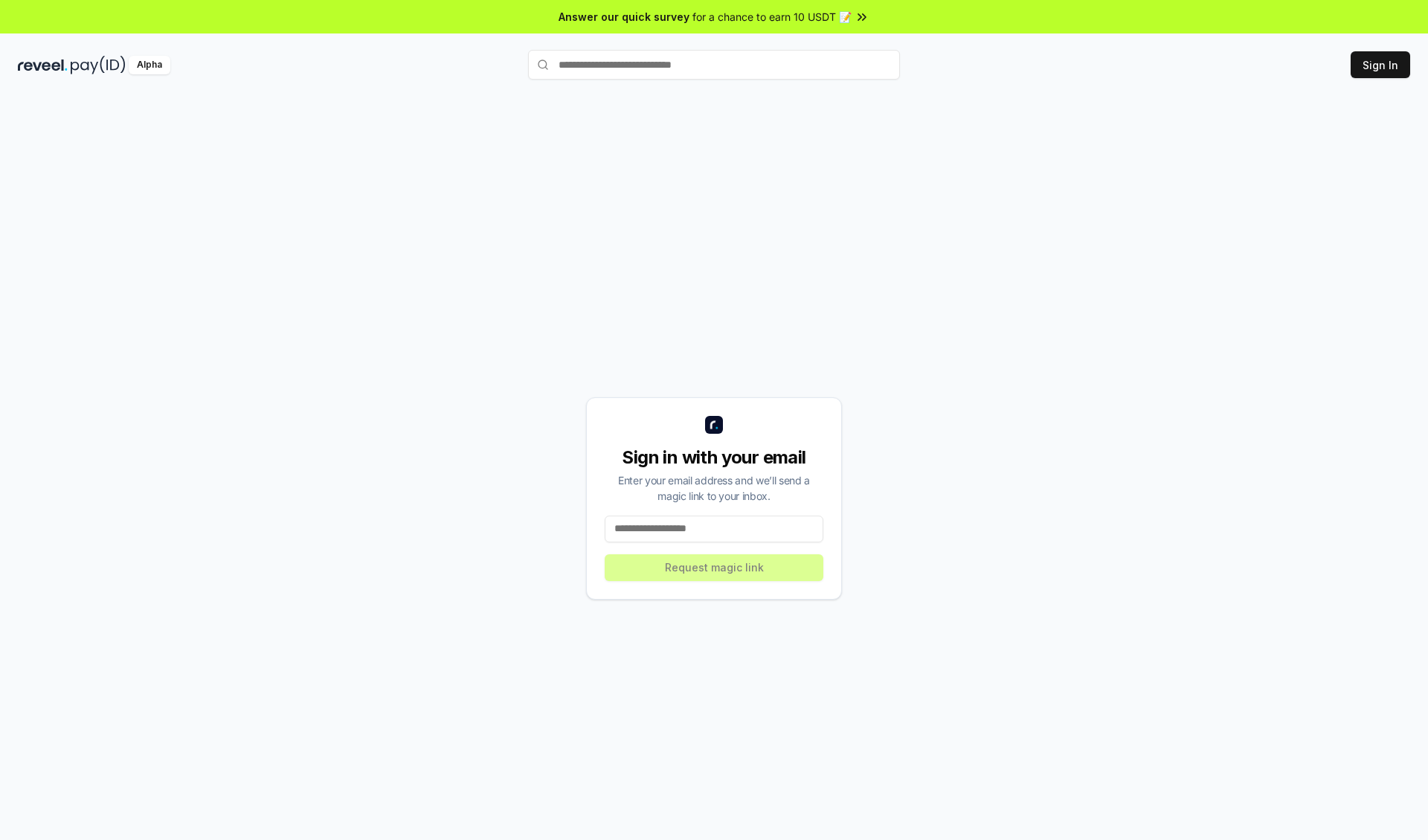  I want to click on div: Sign in with your email, so click(714, 458).